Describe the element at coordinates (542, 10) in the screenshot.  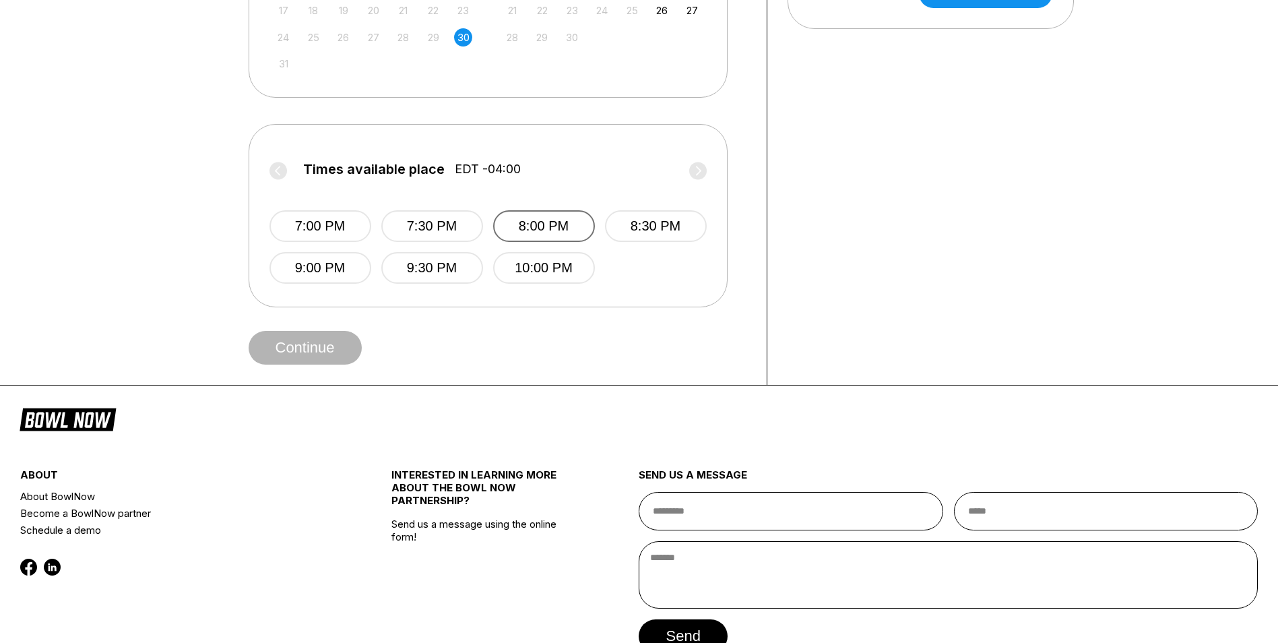
I see `div: Not available Monday, September 22nd, 2025` at that location.